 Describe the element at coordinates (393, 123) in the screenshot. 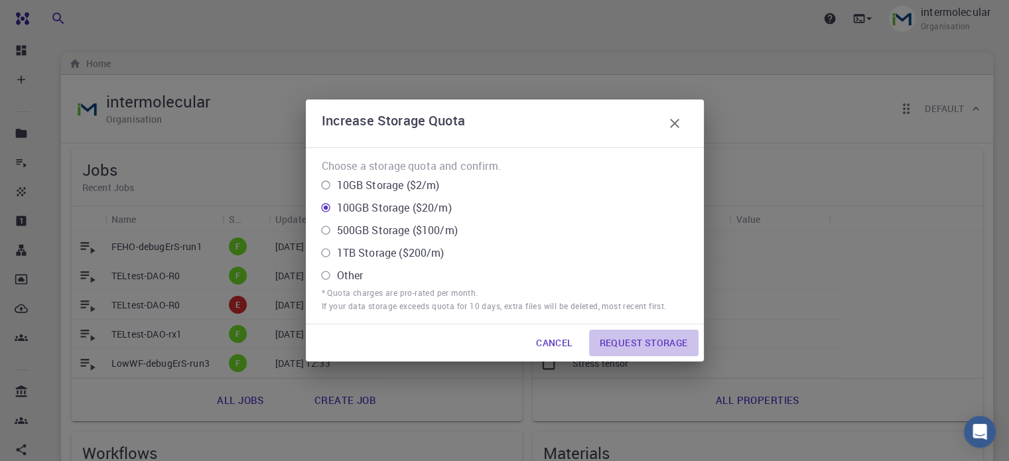

I see `h6: Increase Storage Quota` at that location.